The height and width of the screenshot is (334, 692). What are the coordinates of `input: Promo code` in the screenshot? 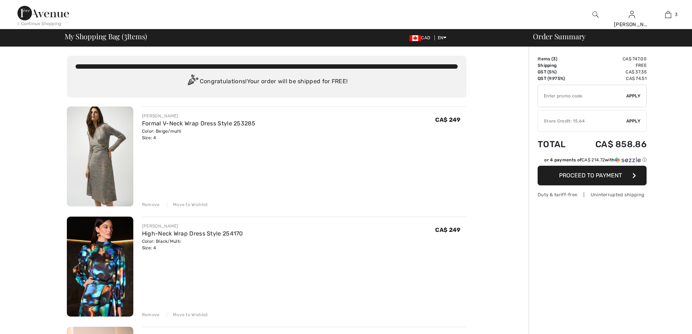 It's located at (582, 96).